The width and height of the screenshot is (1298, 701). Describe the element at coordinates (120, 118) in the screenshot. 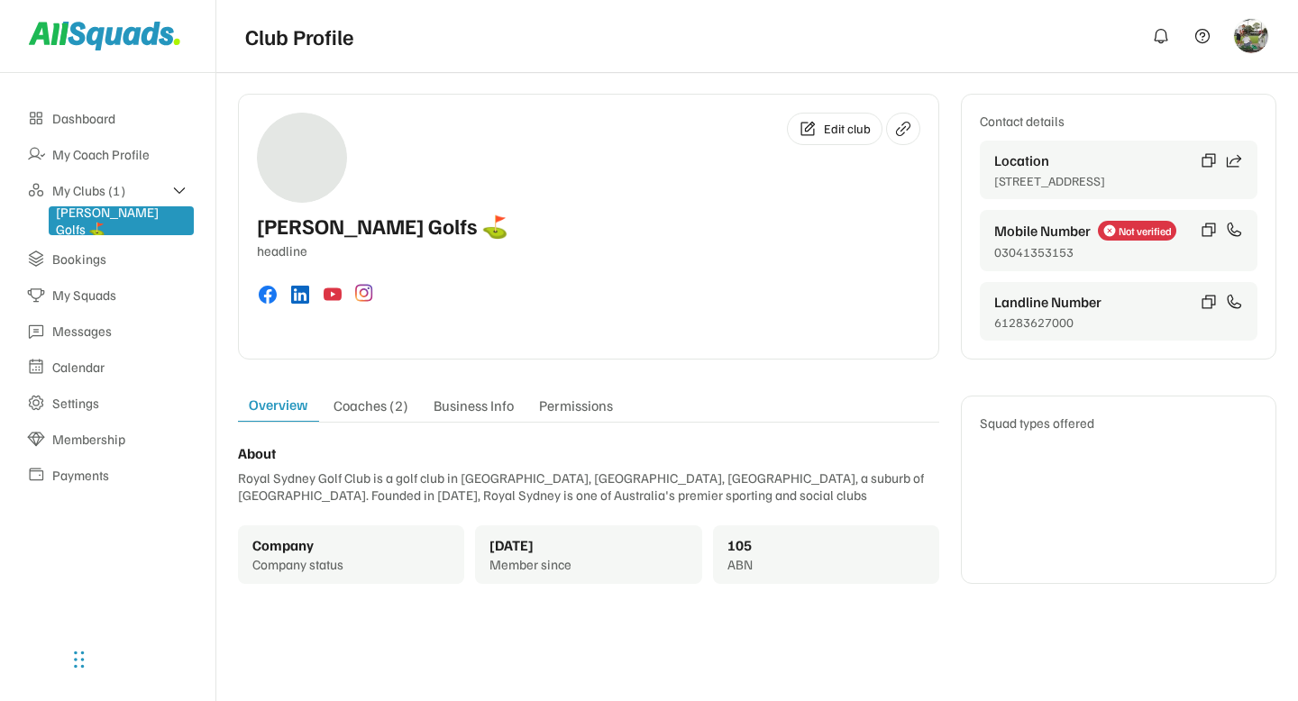

I see `div: Dashboard` at that location.